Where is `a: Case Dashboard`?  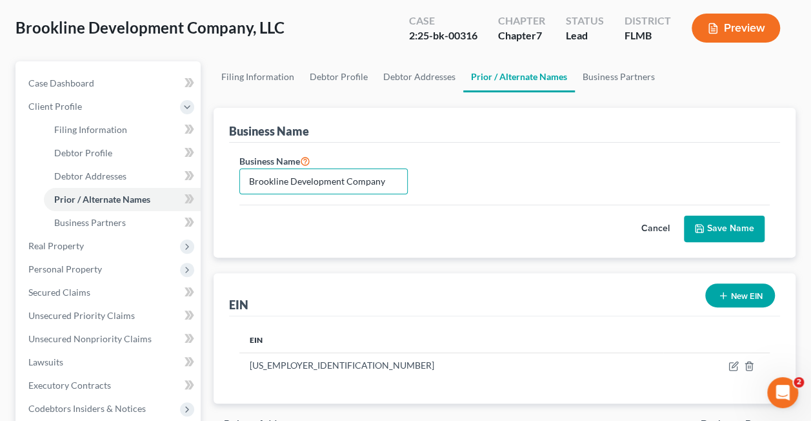
a: Case Dashboard is located at coordinates (109, 83).